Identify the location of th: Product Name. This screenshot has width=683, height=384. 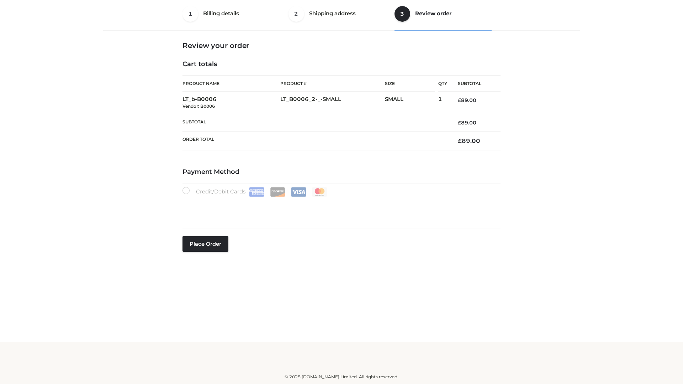
(231, 84).